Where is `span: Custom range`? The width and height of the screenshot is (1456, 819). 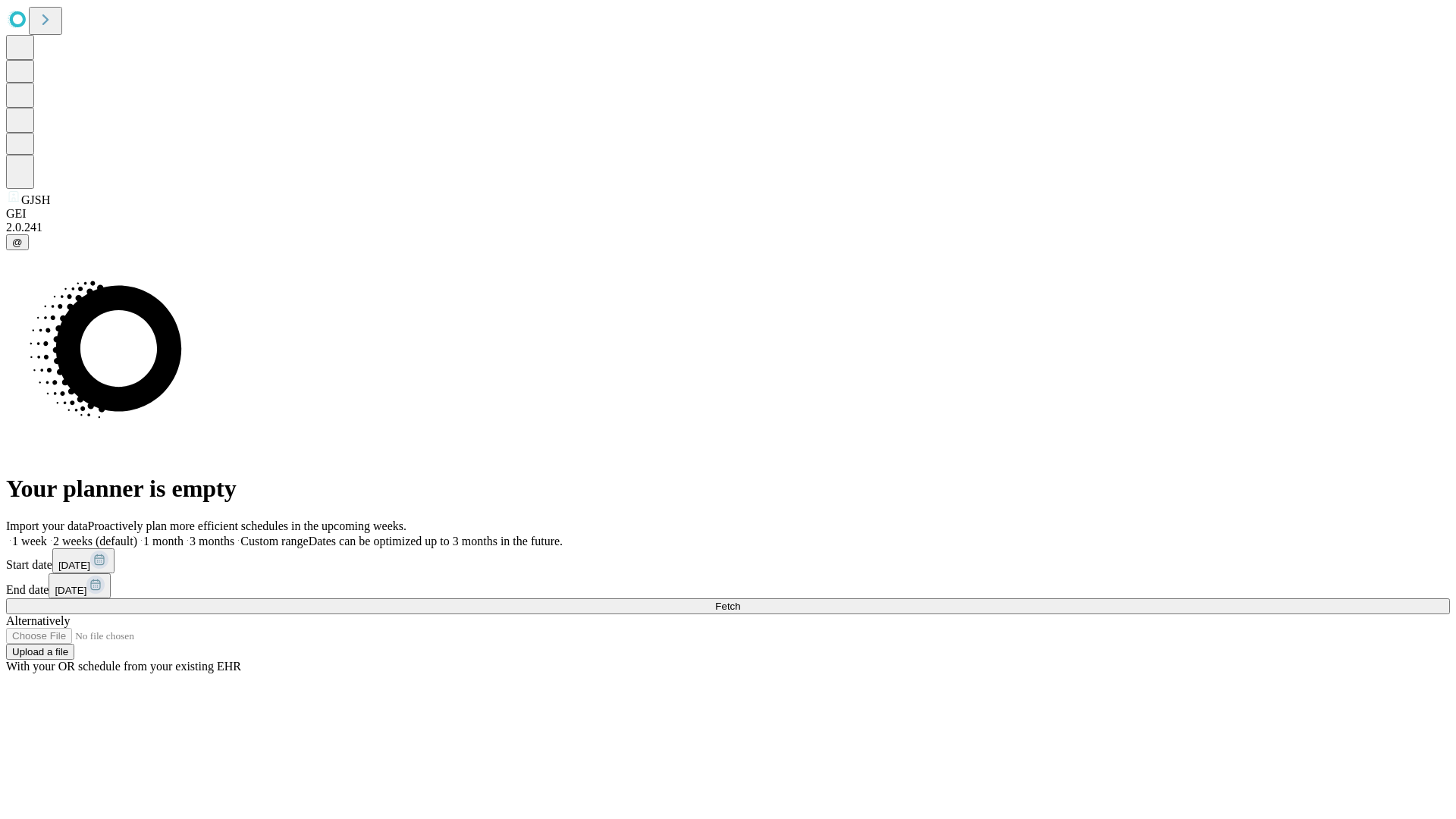 span: Custom range is located at coordinates (274, 540).